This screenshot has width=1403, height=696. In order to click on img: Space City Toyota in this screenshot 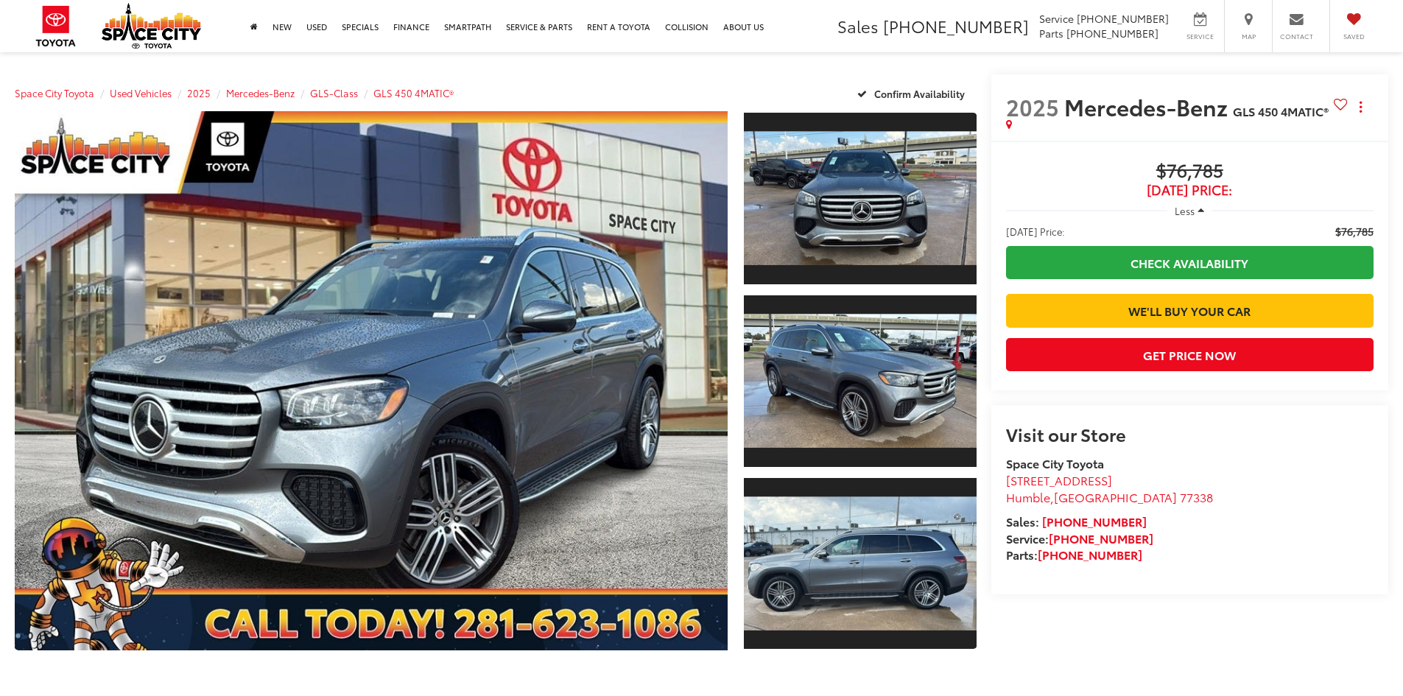, I will do `click(151, 26)`.